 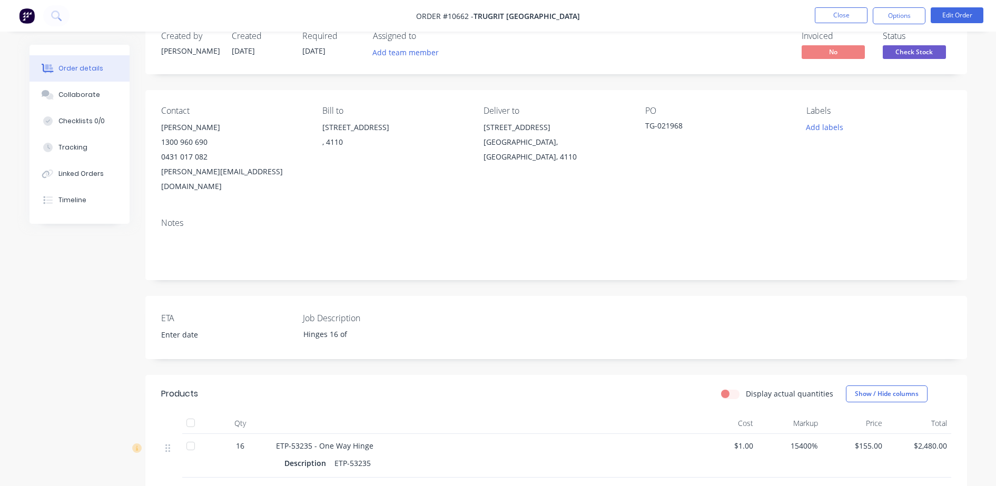 What do you see at coordinates (261, 36) in the screenshot?
I see `div: Created` at bounding box center [261, 36].